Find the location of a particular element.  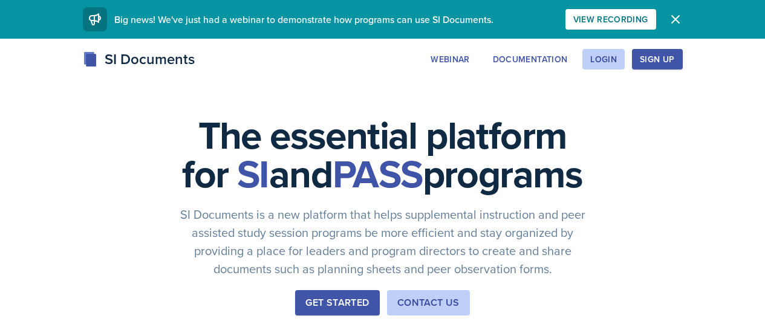

div: Login is located at coordinates (604, 59).